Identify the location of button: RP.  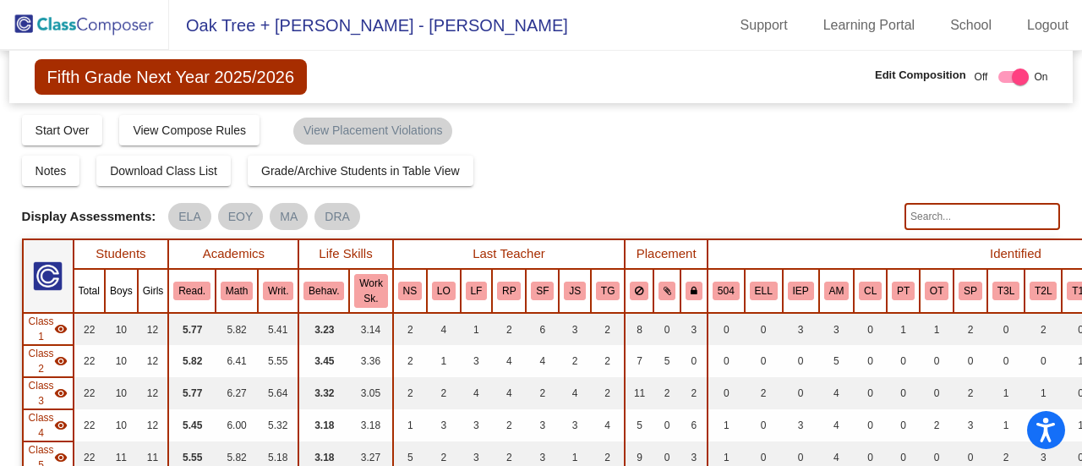
(509, 291).